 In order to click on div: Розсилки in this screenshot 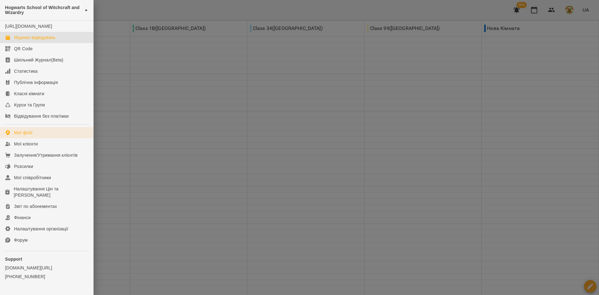, I will do `click(23, 166)`.